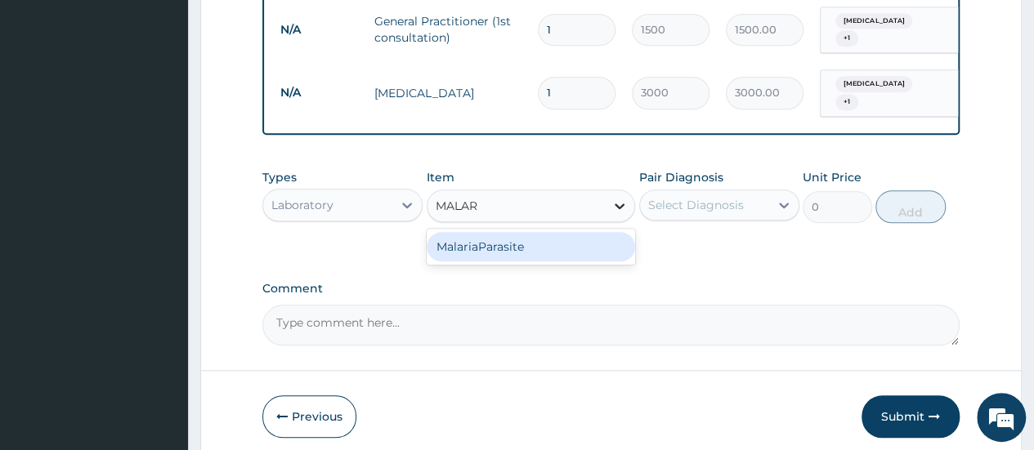 This screenshot has width=1034, height=450. What do you see at coordinates (910, 417) in the screenshot?
I see `button: Submit` at bounding box center [910, 417].